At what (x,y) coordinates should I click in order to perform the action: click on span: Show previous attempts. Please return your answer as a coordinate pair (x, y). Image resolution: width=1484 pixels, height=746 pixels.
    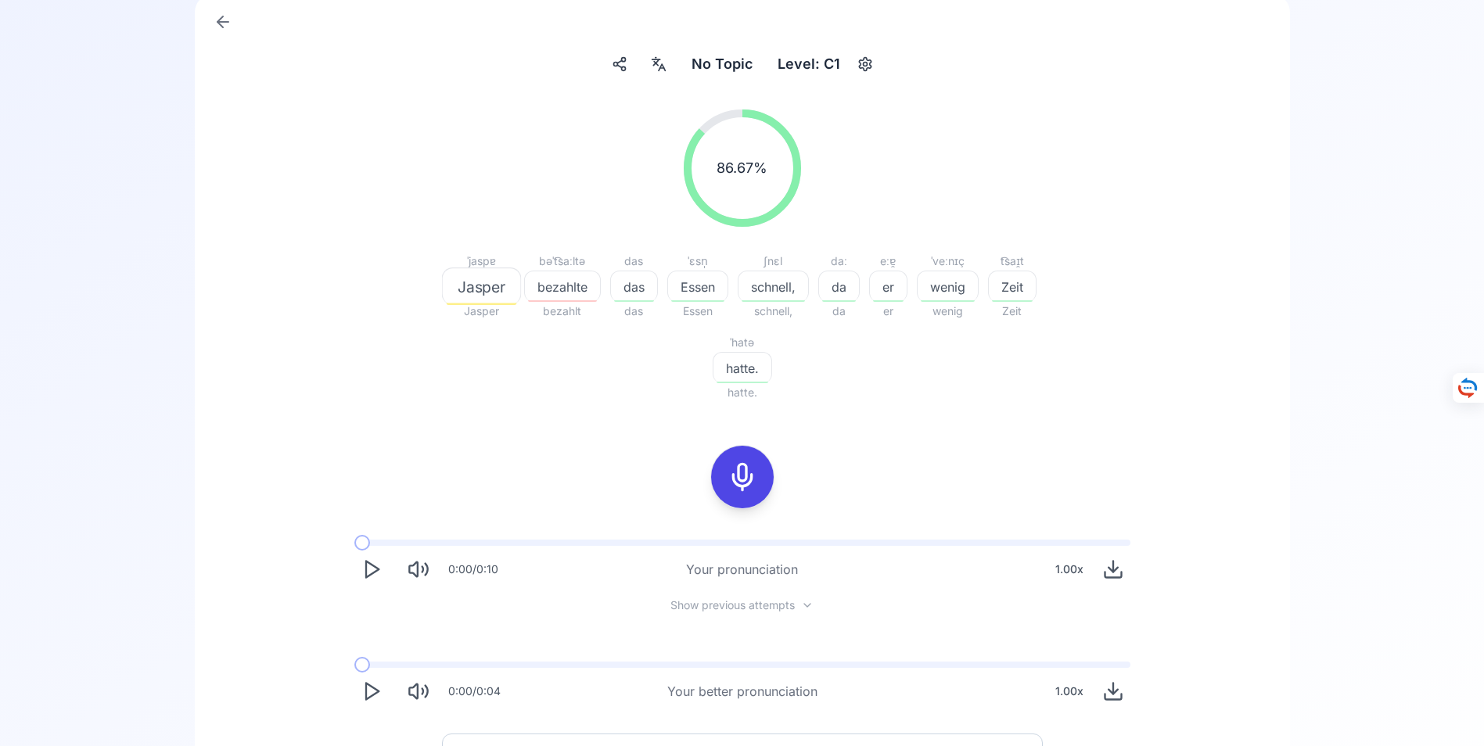
    Looking at the image, I should click on (732, 606).